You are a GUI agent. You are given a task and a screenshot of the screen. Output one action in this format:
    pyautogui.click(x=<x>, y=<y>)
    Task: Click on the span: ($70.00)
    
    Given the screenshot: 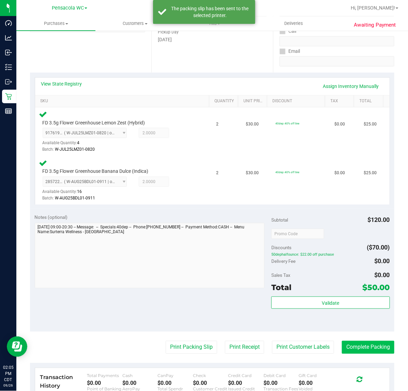 What is the action you would take?
    pyautogui.click(x=378, y=247)
    